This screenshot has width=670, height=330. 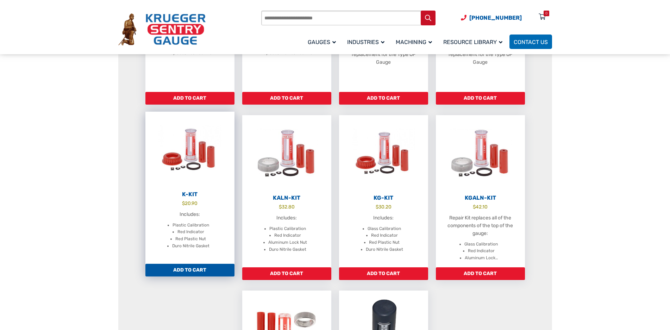 What do you see at coordinates (480, 274) in the screenshot?
I see `a: Add to cart: “KGALN-Kit”` at bounding box center [480, 274].